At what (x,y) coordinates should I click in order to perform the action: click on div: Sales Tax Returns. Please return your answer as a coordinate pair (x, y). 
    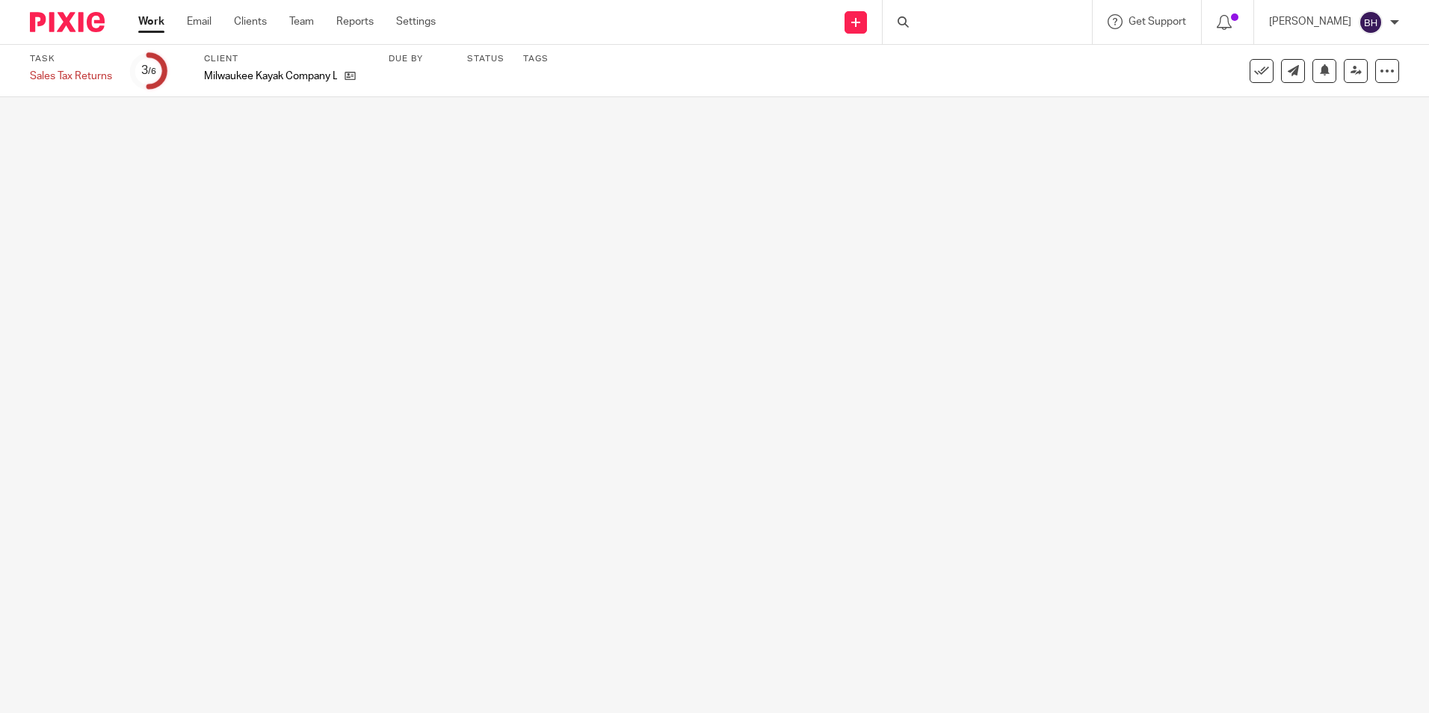
    Looking at the image, I should click on (71, 76).